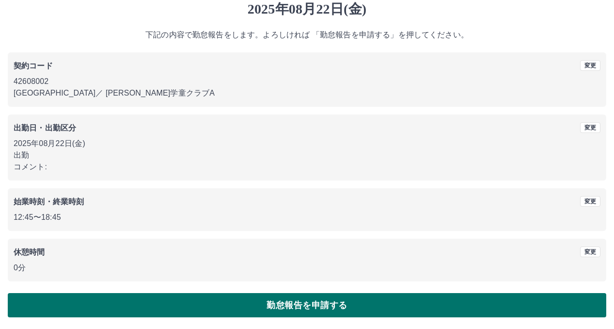  What do you see at coordinates (307, 81) in the screenshot?
I see `p: 42608002` at bounding box center [307, 81].